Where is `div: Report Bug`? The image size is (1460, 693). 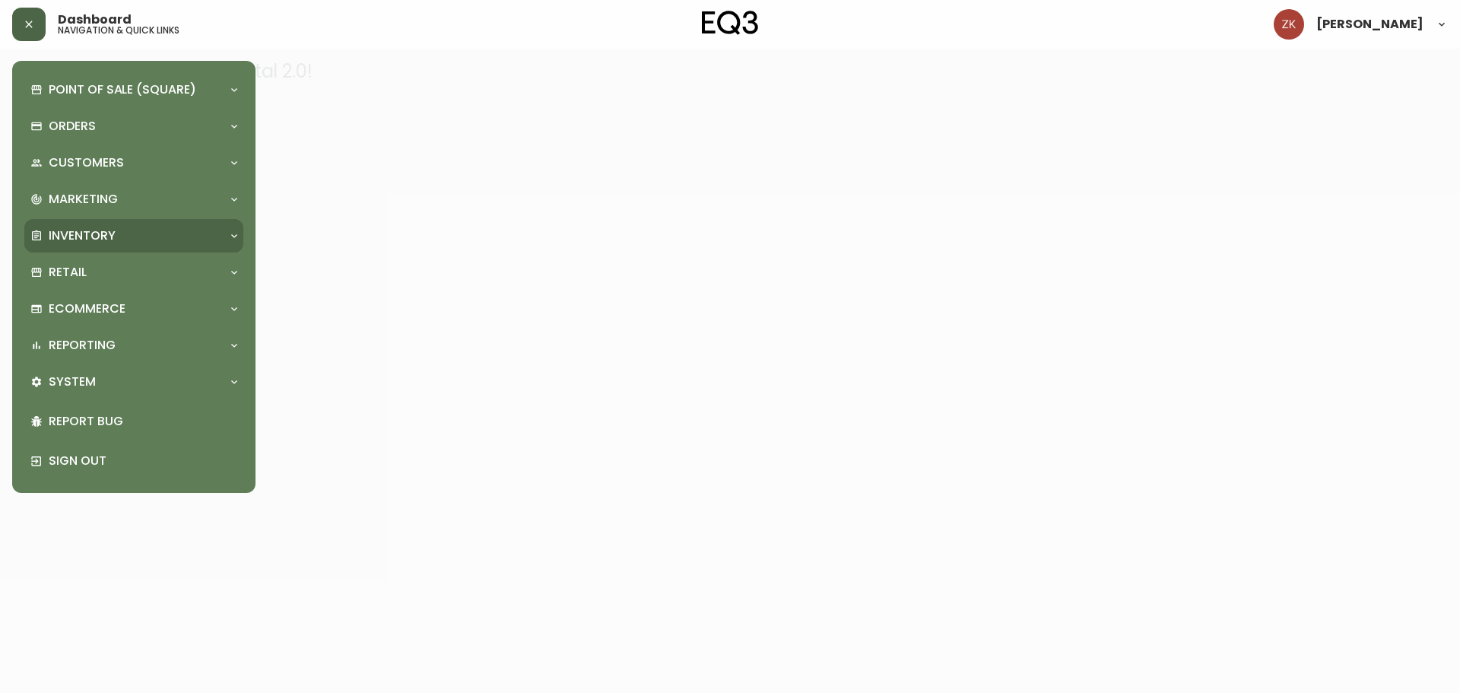
div: Report Bug is located at coordinates (134, 421).